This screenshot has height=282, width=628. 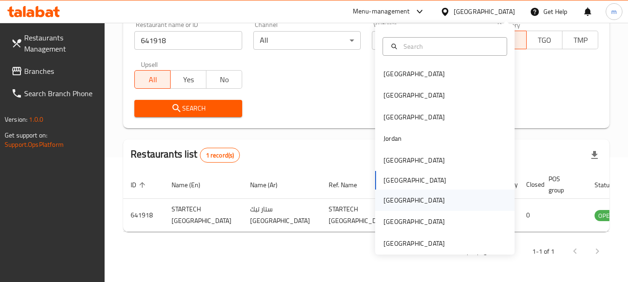 What do you see at coordinates (392, 138) in the screenshot?
I see `div: Jordan` at bounding box center [392, 138].